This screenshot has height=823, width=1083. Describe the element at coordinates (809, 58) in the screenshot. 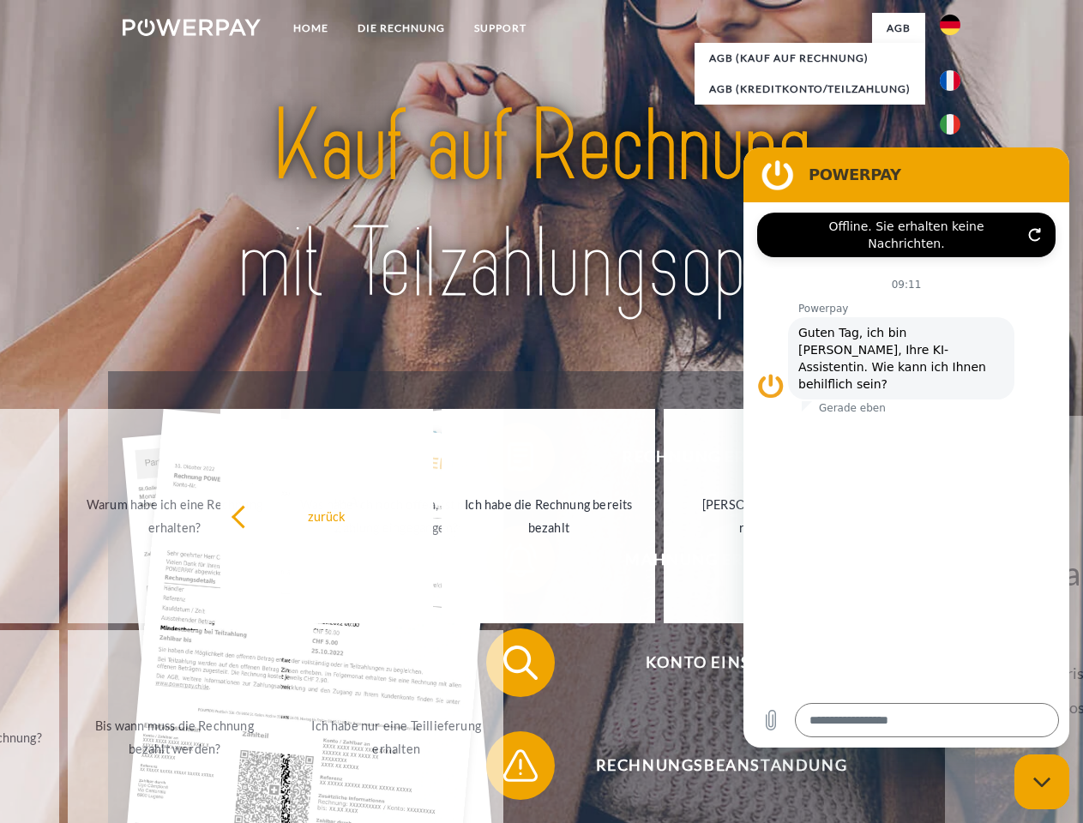

I see `a: AGB (Kauf auf Rechnung)` at that location.